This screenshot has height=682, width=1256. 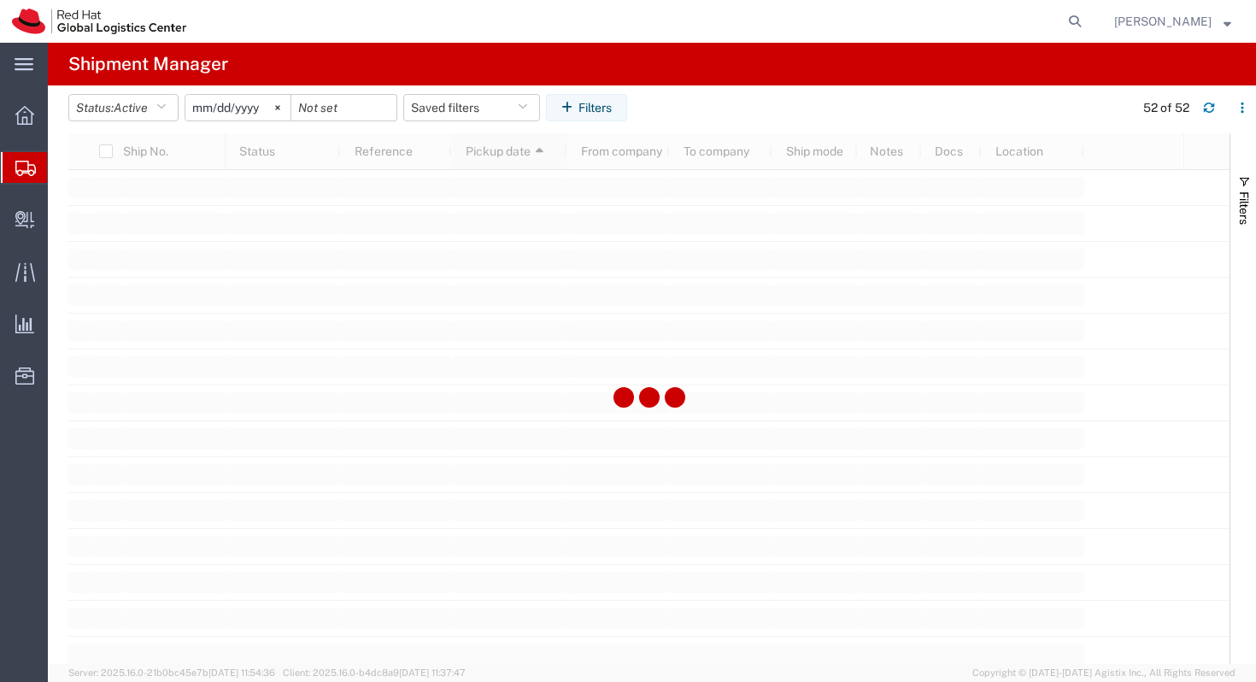 I want to click on img: logo, so click(x=99, y=21).